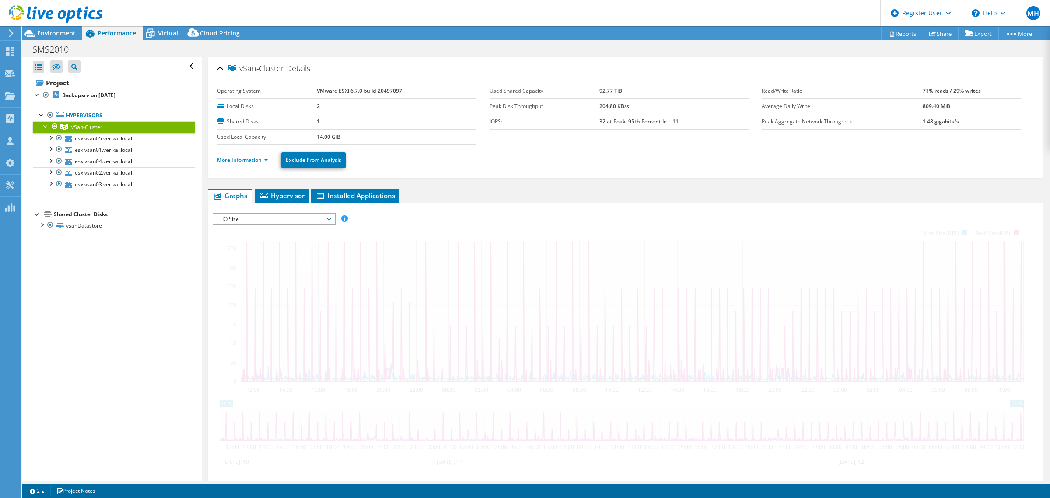 The height and width of the screenshot is (498, 1050). I want to click on label: Used Shared Capacity, so click(544, 91).